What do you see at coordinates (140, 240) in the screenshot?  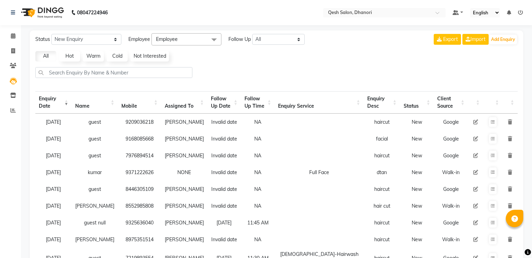 I see `td: 8975351514` at bounding box center [140, 240].